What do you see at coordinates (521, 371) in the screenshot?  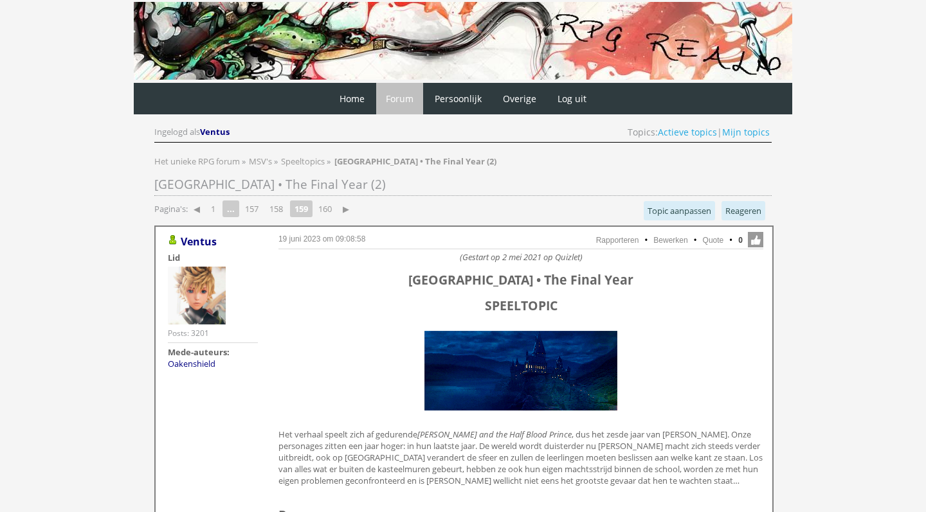 I see `img: giphy.gif` at bounding box center [521, 371].